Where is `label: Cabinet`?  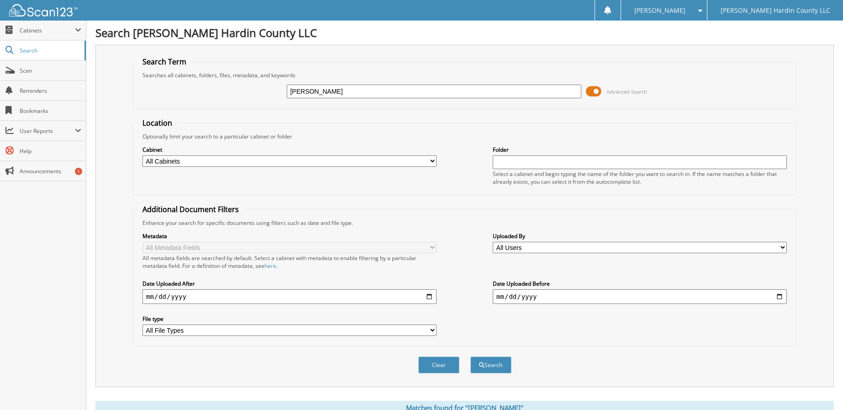 label: Cabinet is located at coordinates (290, 149).